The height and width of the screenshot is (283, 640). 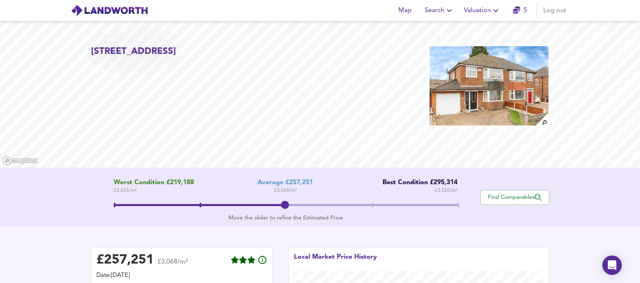 What do you see at coordinates (482, 11) in the screenshot?
I see `span: Valuation` at bounding box center [482, 11].